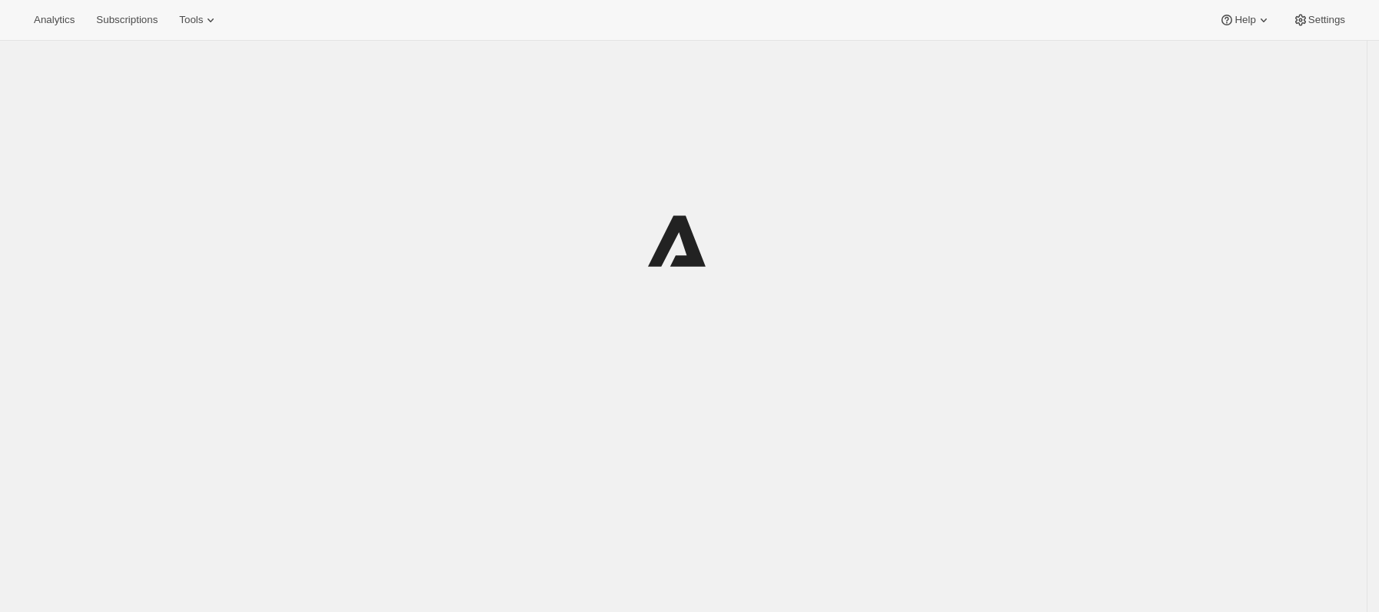 Image resolution: width=1379 pixels, height=612 pixels. Describe the element at coordinates (54, 20) in the screenshot. I see `span: Analytics` at that location.